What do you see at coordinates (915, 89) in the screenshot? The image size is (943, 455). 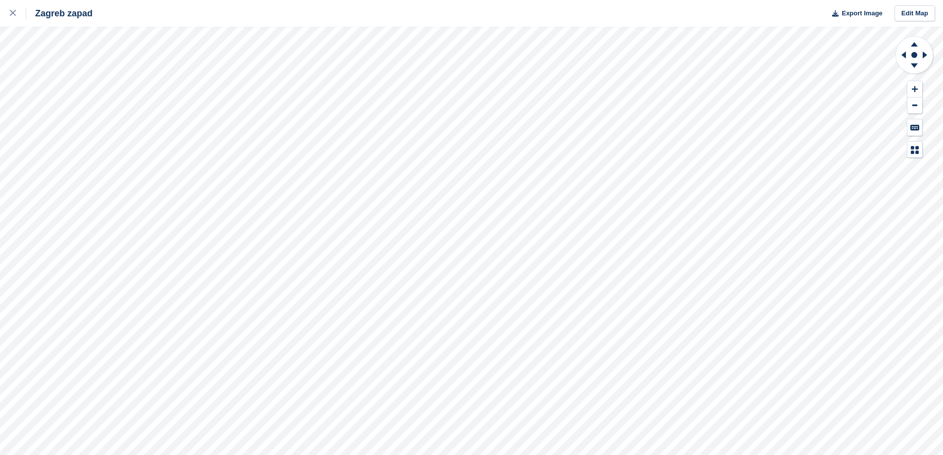 I see `button: Zoom In` at bounding box center [915, 89].